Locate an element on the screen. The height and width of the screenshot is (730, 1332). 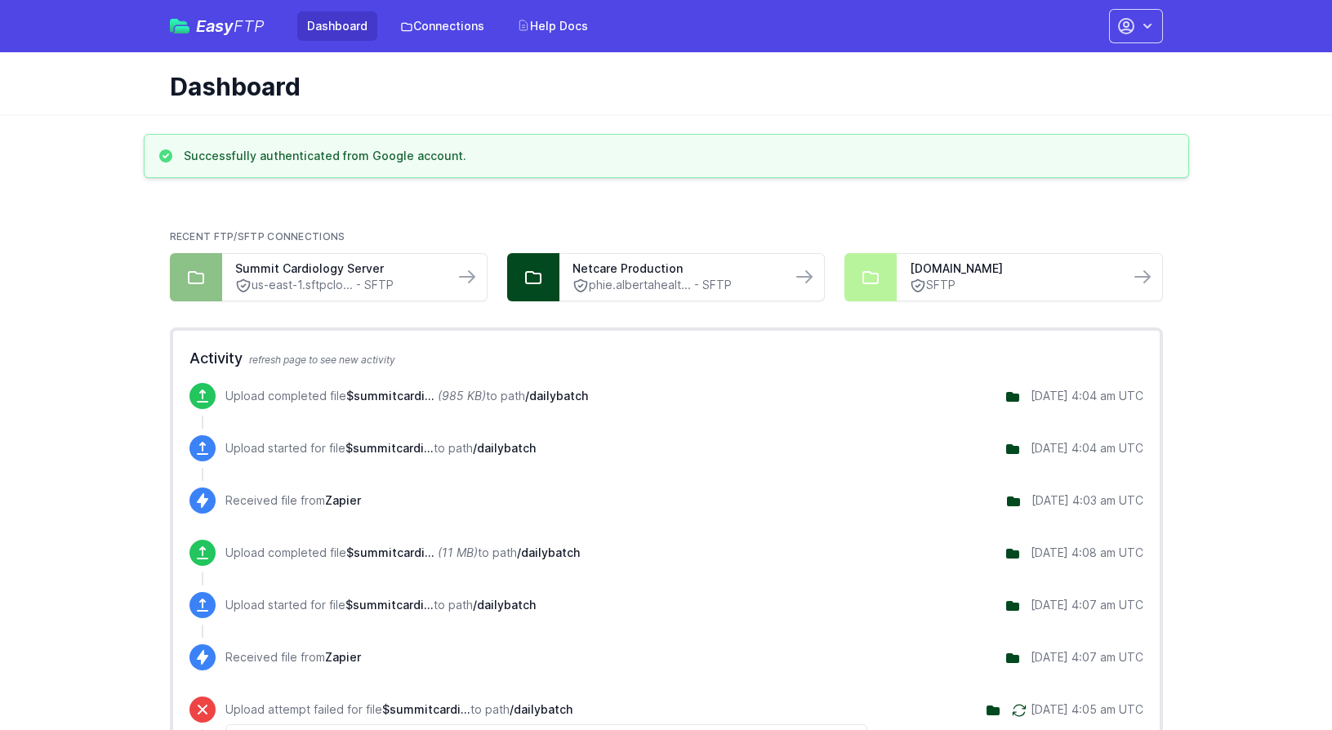
span: $summitcardio__202599.hl7 is located at coordinates (426, 709).